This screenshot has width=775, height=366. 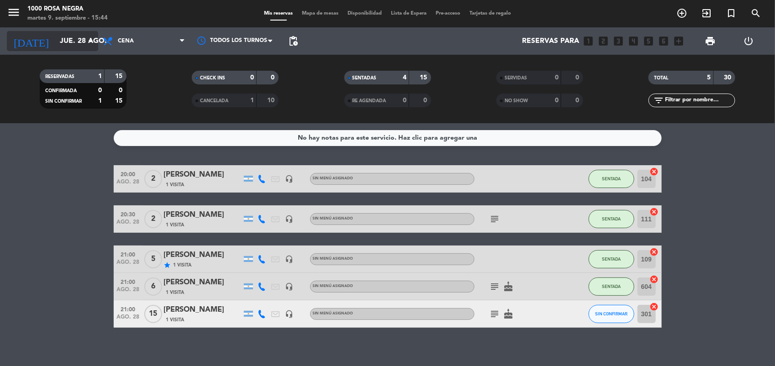 I want to click on span: pending_actions, so click(x=293, y=41).